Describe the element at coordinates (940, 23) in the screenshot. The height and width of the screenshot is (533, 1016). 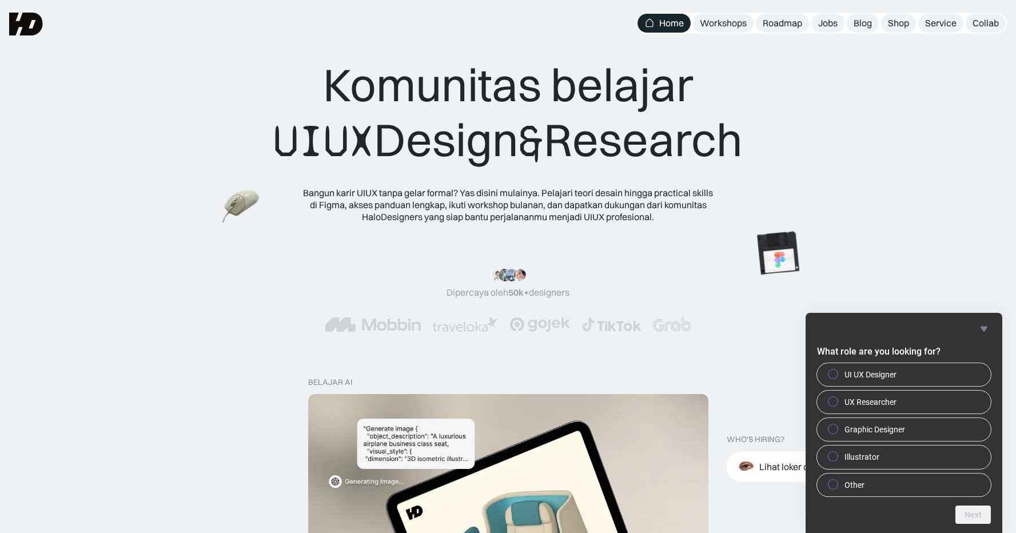
I see `a: Service` at that location.